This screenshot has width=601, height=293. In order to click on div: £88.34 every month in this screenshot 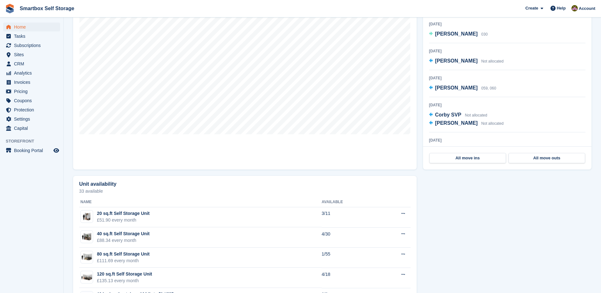, I will do `click(123, 241)`.